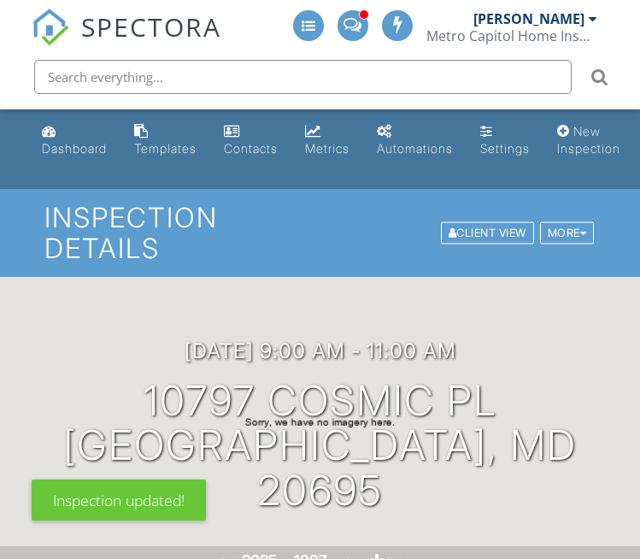  Describe the element at coordinates (489, 232) in the screenshot. I see `a: Client View` at that location.